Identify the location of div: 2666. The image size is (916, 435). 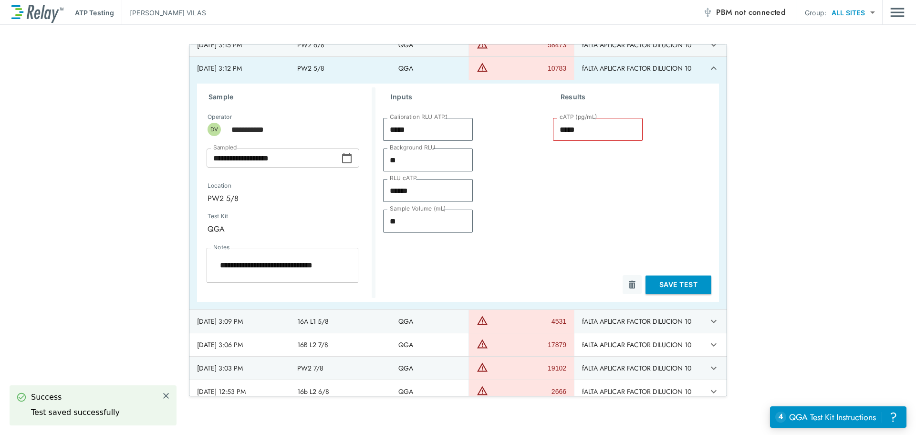
(528, 391).